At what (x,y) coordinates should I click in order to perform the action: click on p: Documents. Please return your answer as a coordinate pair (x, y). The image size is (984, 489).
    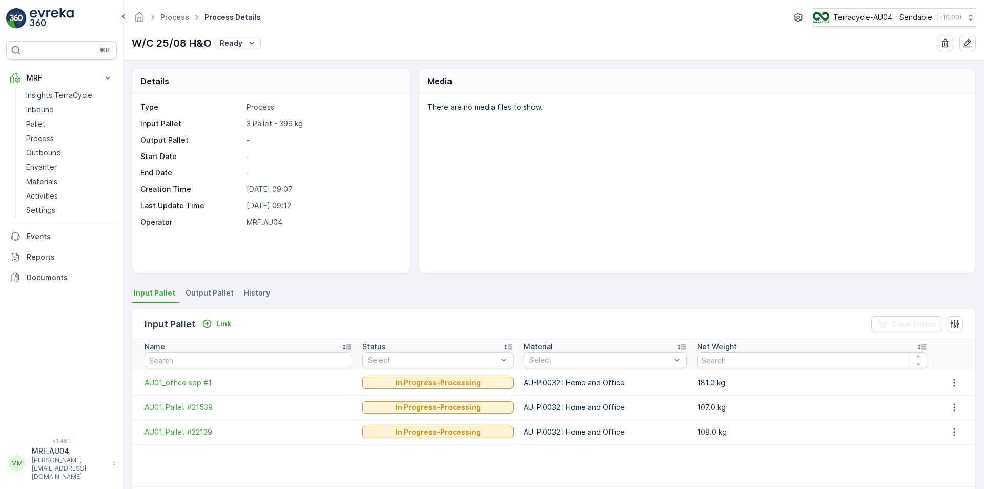
    Looking at the image, I should click on (70, 277).